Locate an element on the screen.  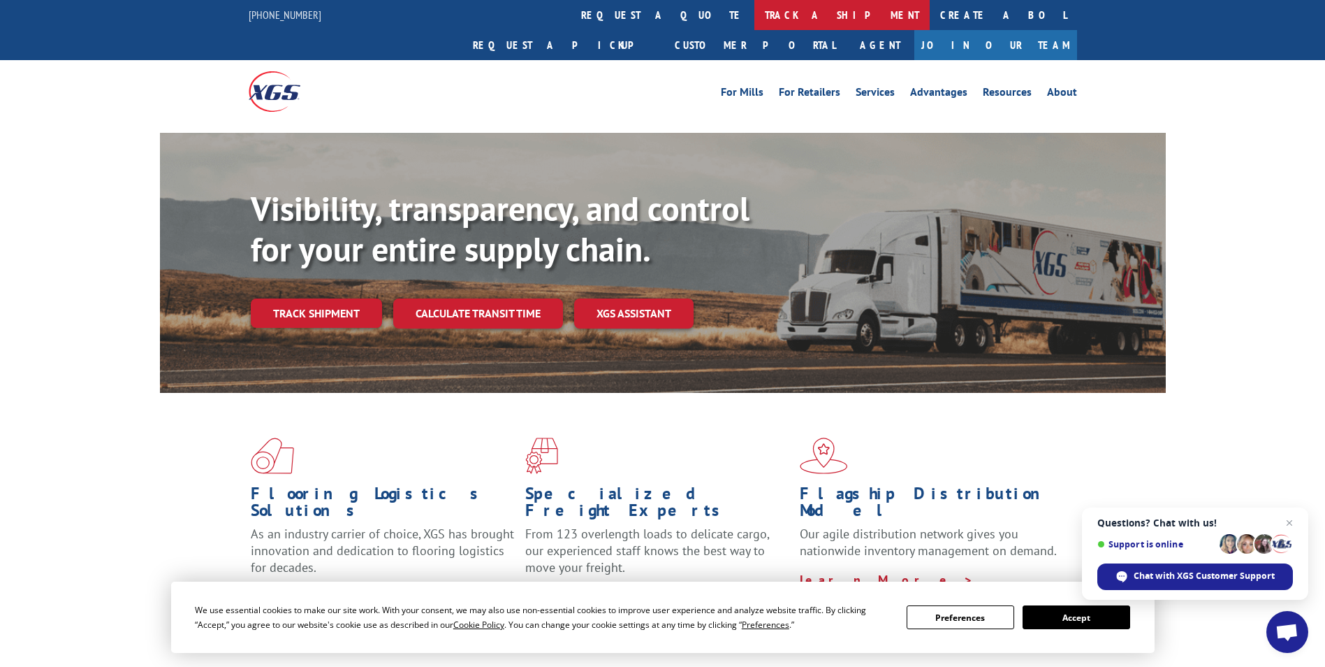
h1: Flagship Distribution Model is located at coordinates (932, 505).